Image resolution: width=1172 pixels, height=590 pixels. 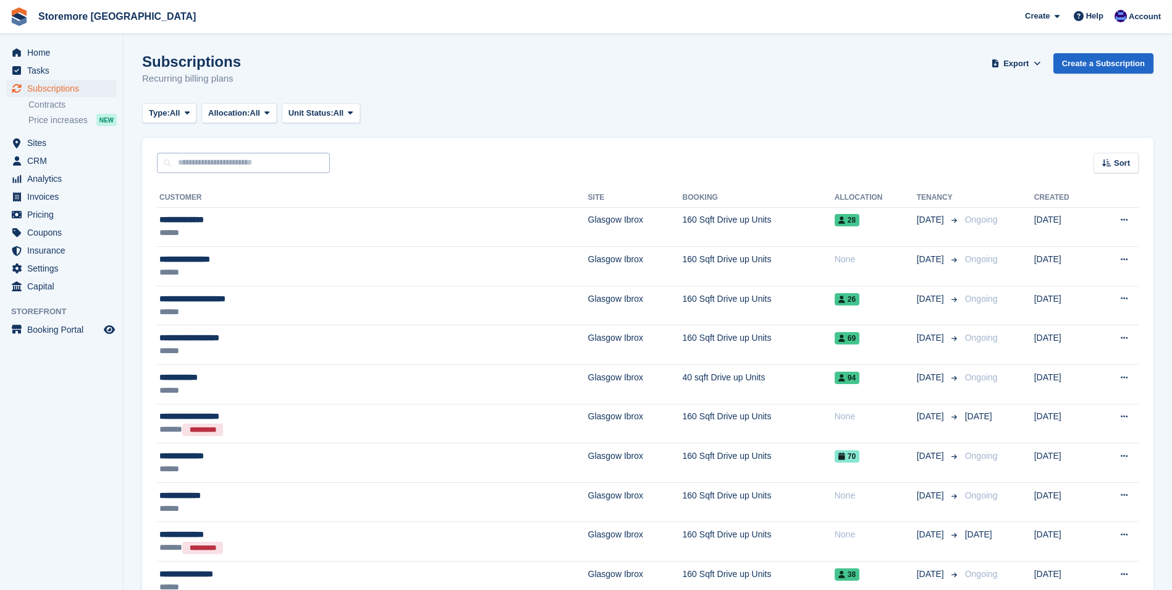 I want to click on span: Help, so click(x=1095, y=16).